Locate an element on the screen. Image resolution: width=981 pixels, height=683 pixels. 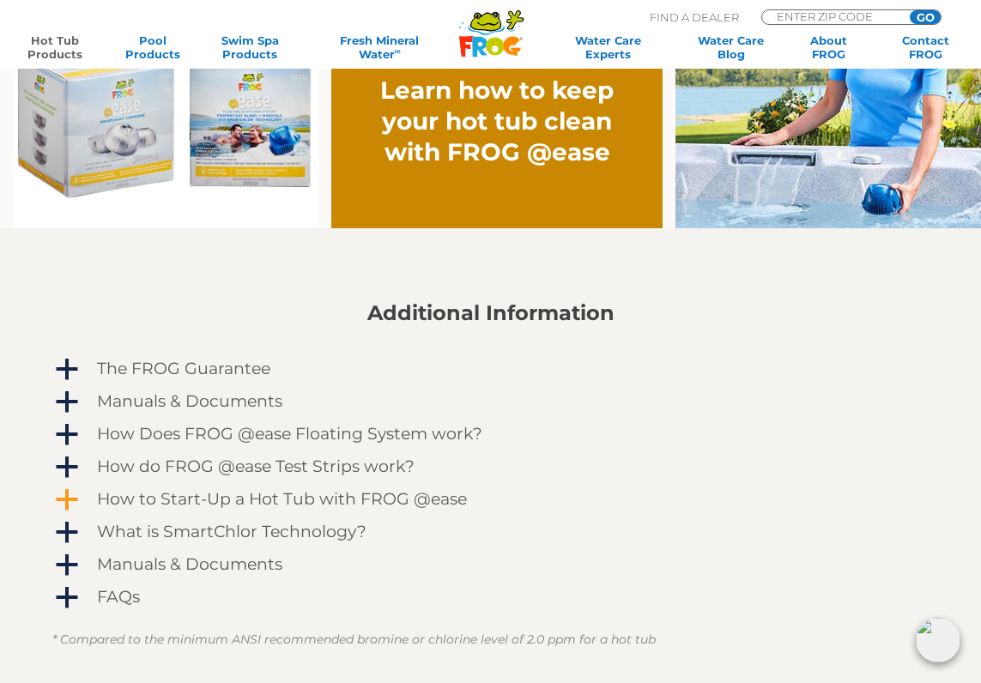
a: Fresh MineralWater∞ is located at coordinates (379, 47).